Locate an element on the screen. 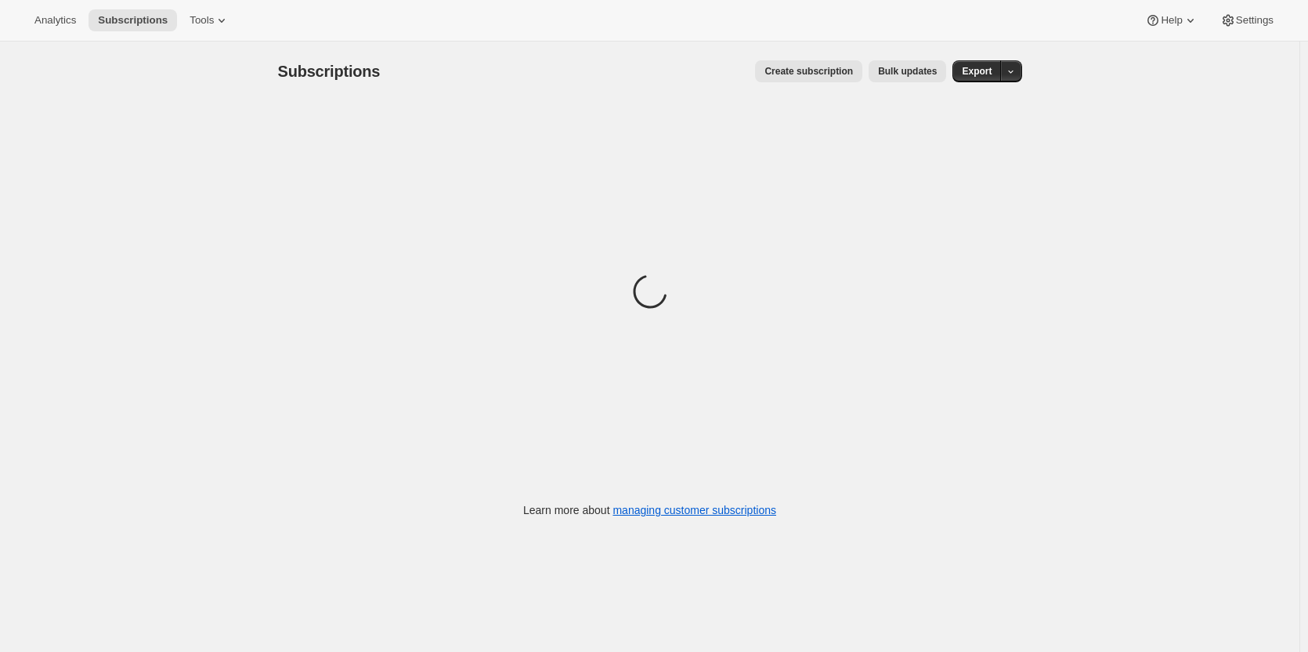 This screenshot has height=652, width=1308. span: Analytics is located at coordinates (55, 20).